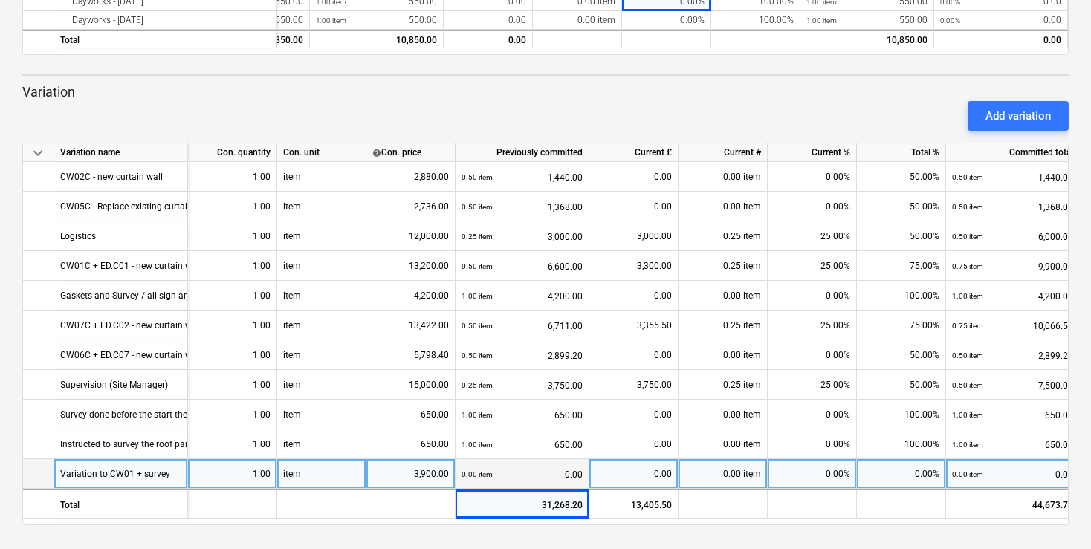 This screenshot has height=549, width=1091. Describe the element at coordinates (723, 152) in the screenshot. I see `div: Current #` at that location.